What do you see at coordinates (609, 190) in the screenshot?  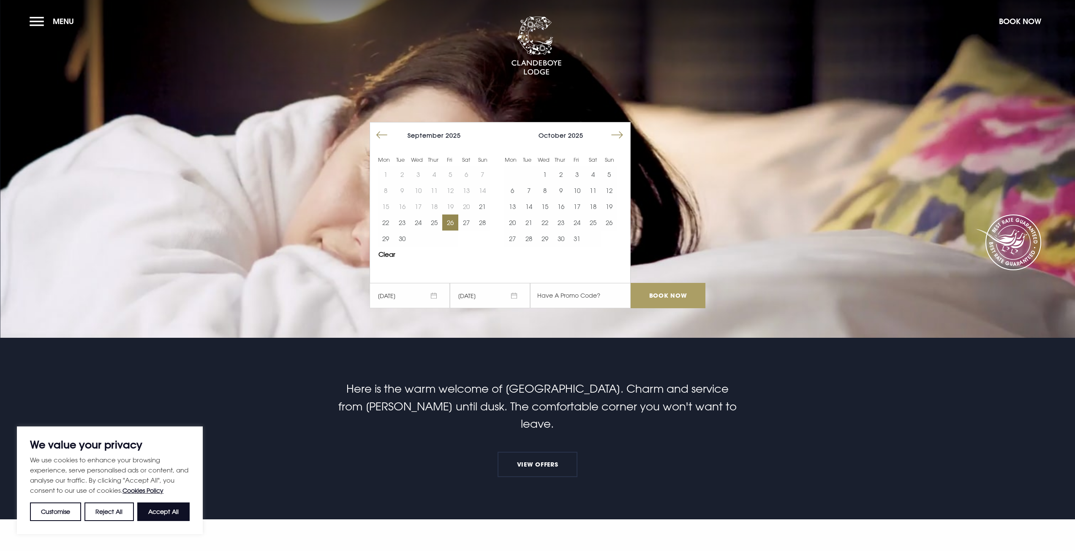 I see `button: 12` at bounding box center [609, 190].